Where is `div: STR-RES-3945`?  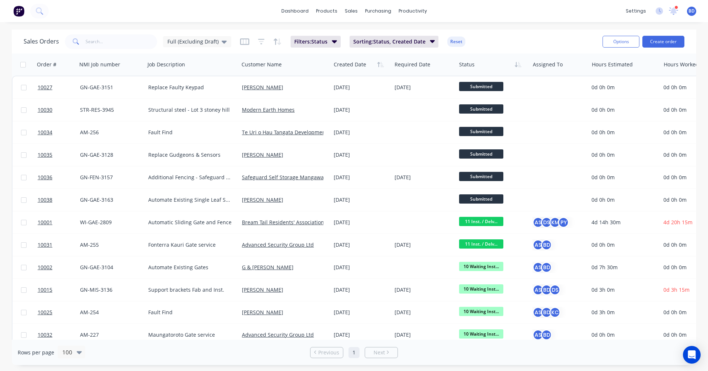 div: STR-RES-3945 is located at coordinates (110, 110).